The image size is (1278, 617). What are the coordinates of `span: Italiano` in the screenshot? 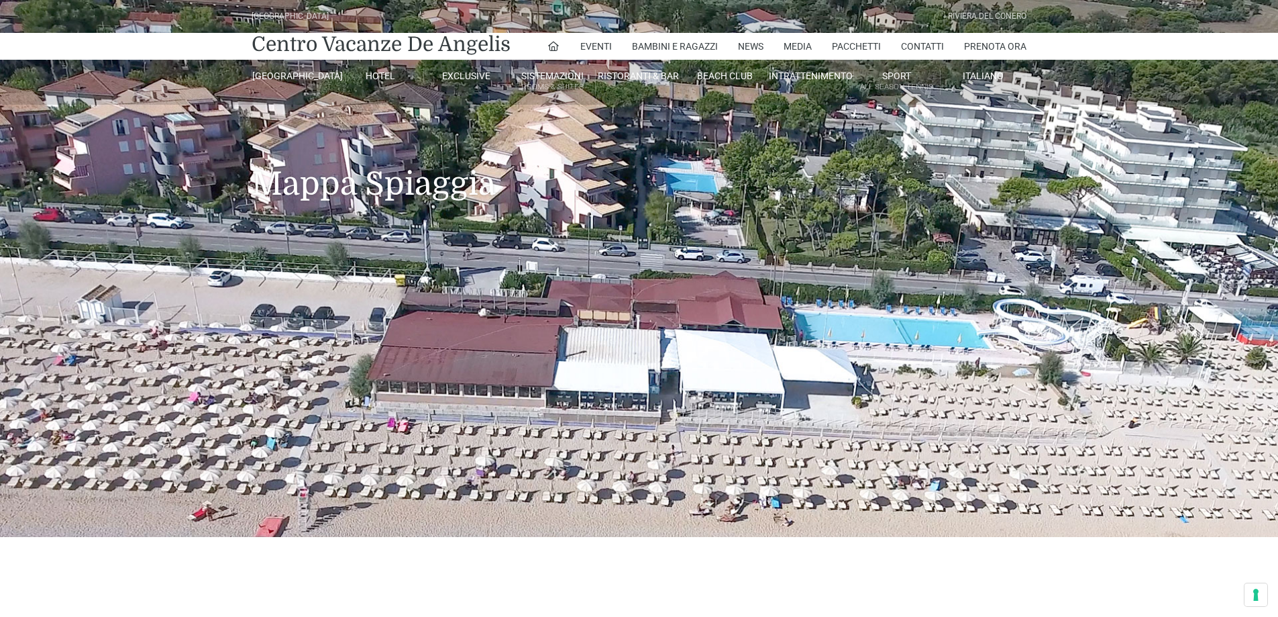 It's located at (983, 76).